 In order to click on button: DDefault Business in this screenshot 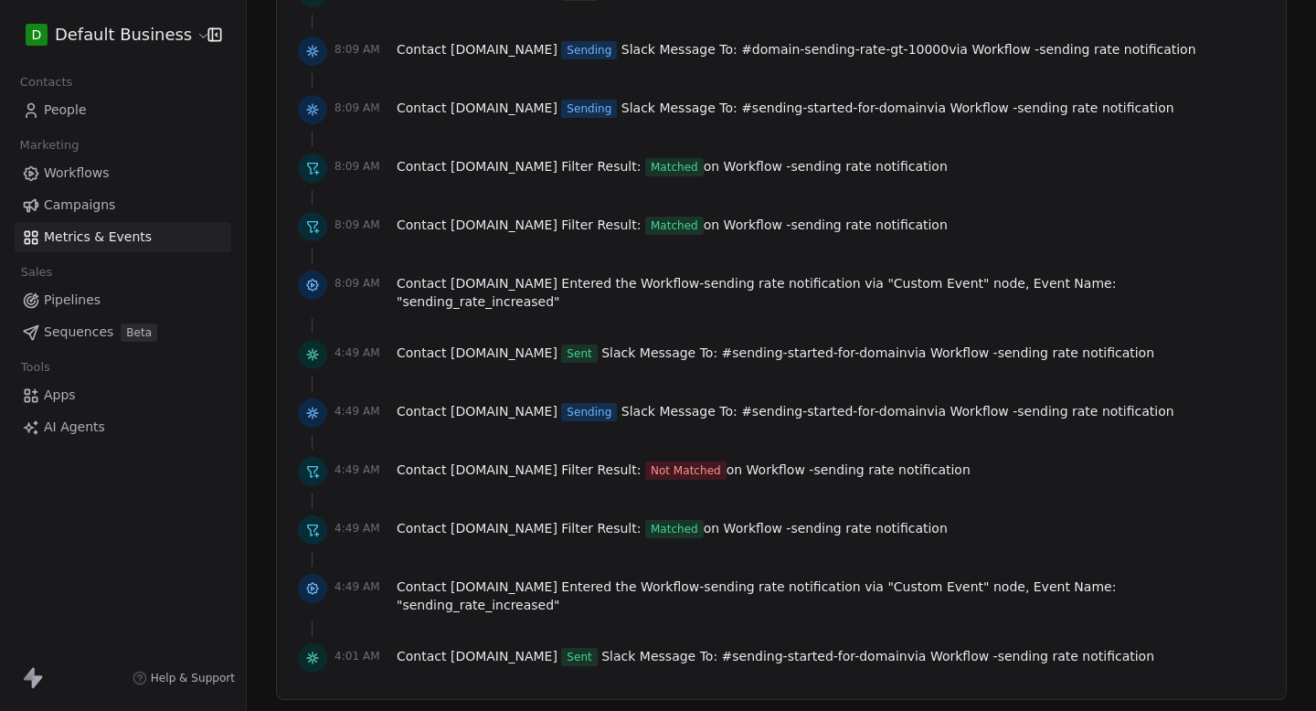, I will do `click(108, 35)`.